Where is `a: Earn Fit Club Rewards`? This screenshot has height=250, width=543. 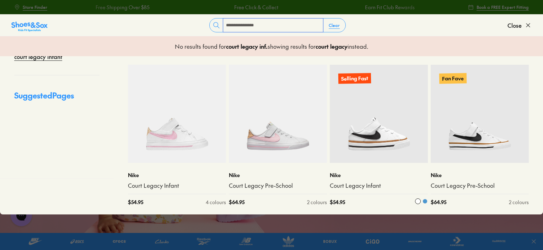 a: Earn Fit Club Rewards is located at coordinates (389, 7).